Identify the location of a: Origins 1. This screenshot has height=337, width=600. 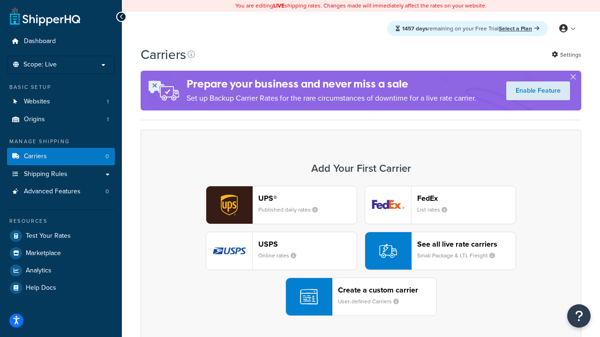
(61, 119).